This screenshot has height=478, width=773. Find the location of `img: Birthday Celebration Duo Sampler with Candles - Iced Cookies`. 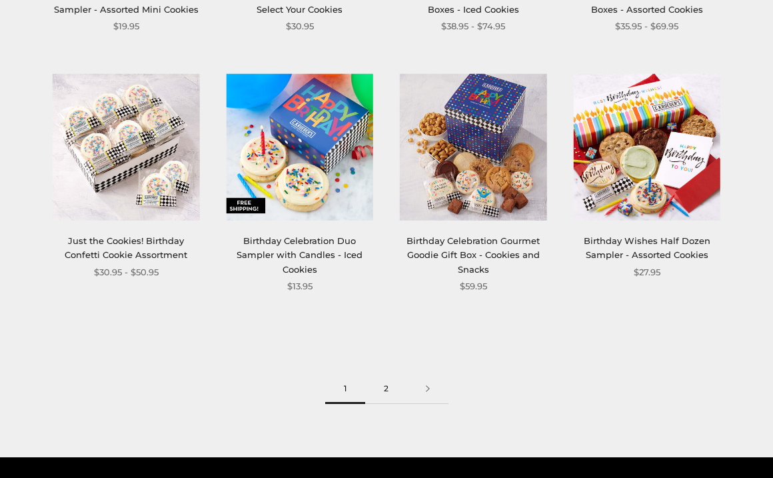

img: Birthday Celebration Duo Sampler with Candles - Iced Cookies is located at coordinates (300, 147).